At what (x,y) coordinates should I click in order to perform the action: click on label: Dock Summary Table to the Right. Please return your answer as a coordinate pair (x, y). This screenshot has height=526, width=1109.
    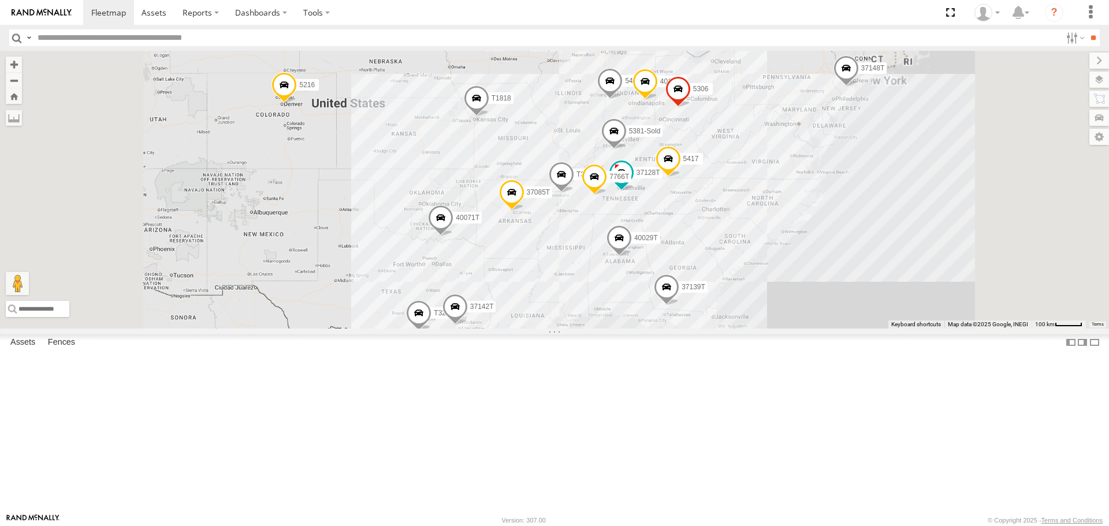
    Looking at the image, I should click on (1083, 343).